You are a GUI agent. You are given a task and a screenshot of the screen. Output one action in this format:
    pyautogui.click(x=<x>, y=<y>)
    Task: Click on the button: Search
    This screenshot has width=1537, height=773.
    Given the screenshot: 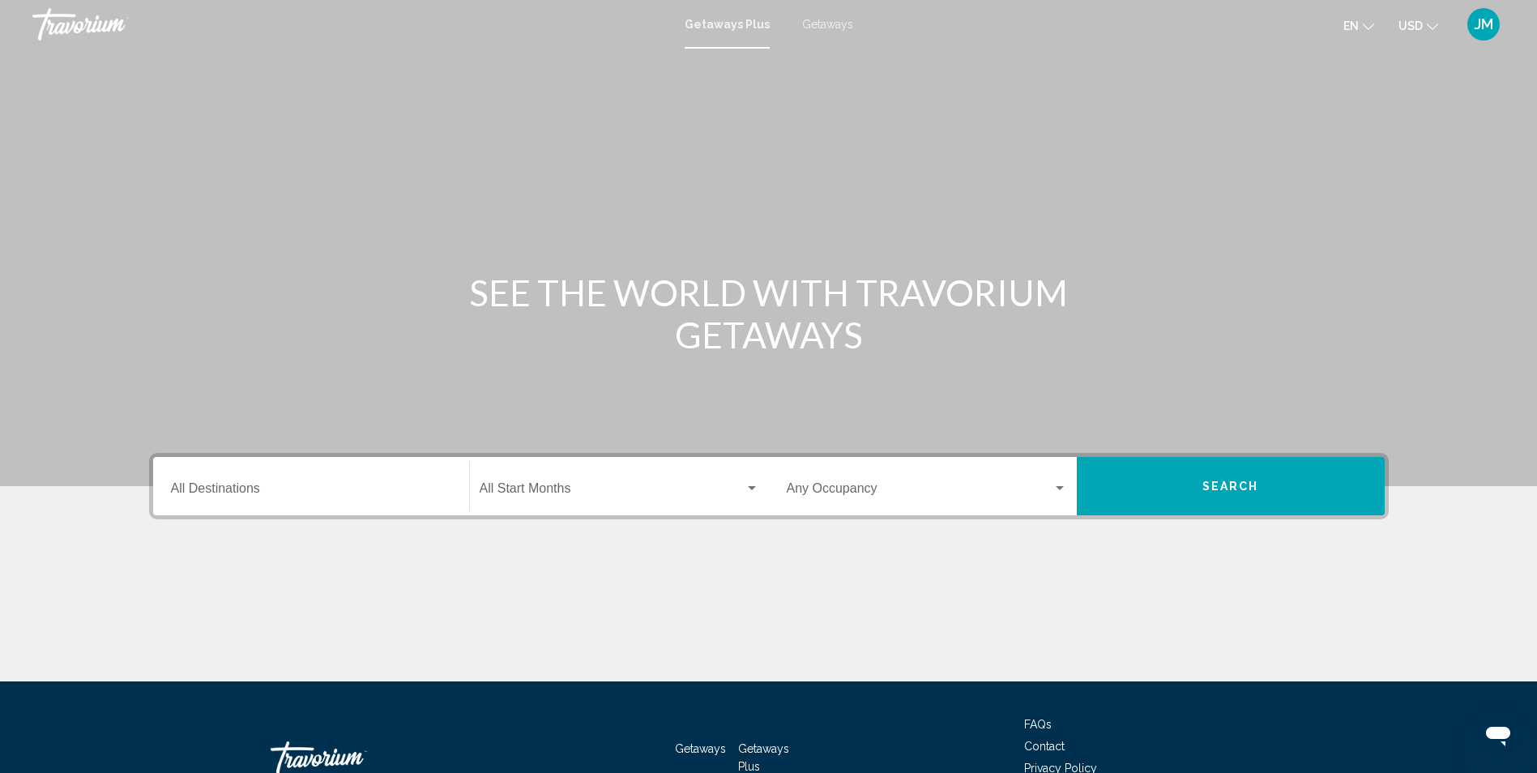 What is the action you would take?
    pyautogui.click(x=1230, y=486)
    